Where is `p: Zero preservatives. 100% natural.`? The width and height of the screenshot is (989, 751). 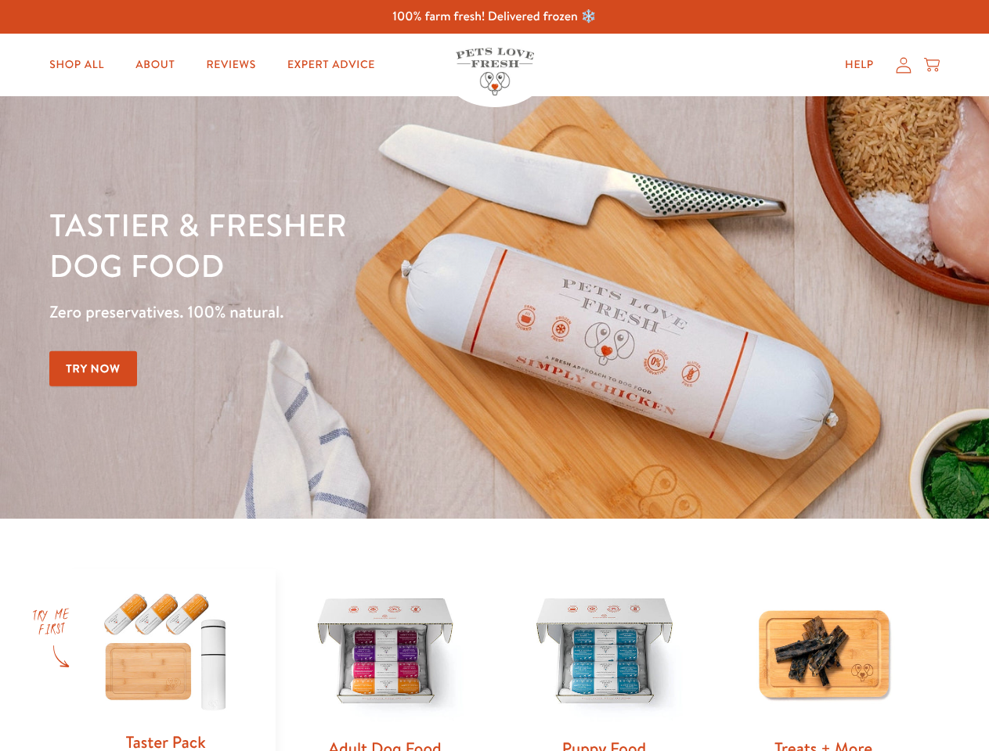 p: Zero preservatives. 100% natural. is located at coordinates (346, 312).